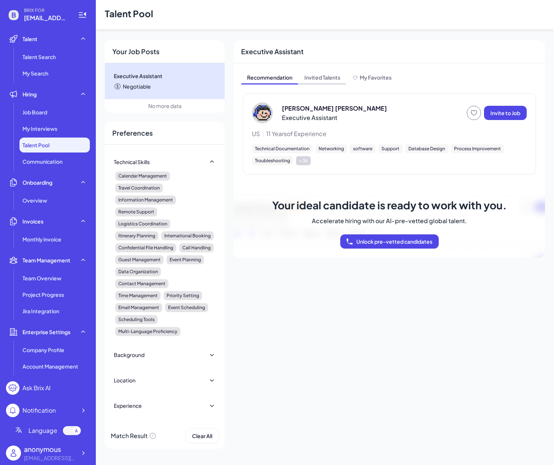  I want to click on button: Clear All, so click(202, 436).